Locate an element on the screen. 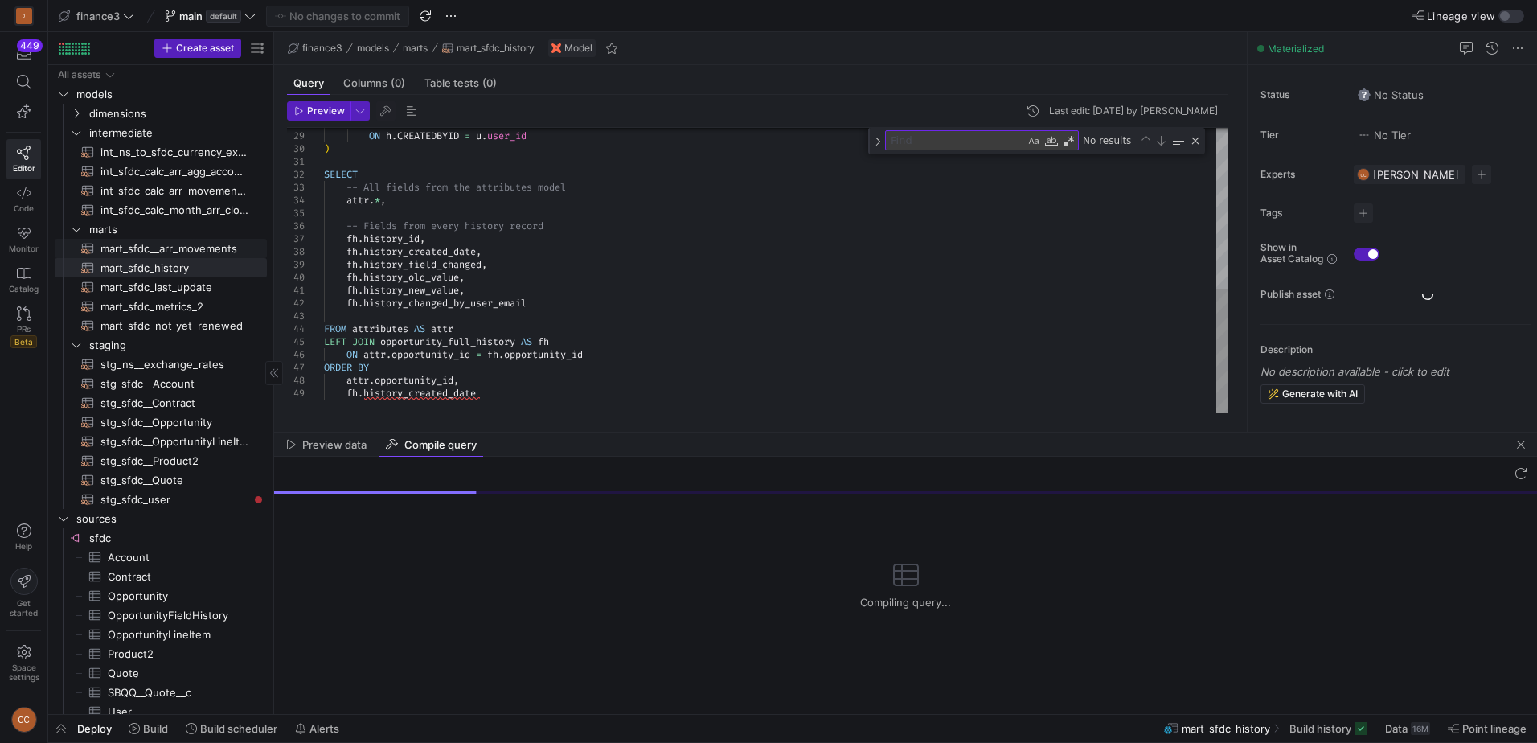  span: CREATEDBYID is located at coordinates (428, 136).